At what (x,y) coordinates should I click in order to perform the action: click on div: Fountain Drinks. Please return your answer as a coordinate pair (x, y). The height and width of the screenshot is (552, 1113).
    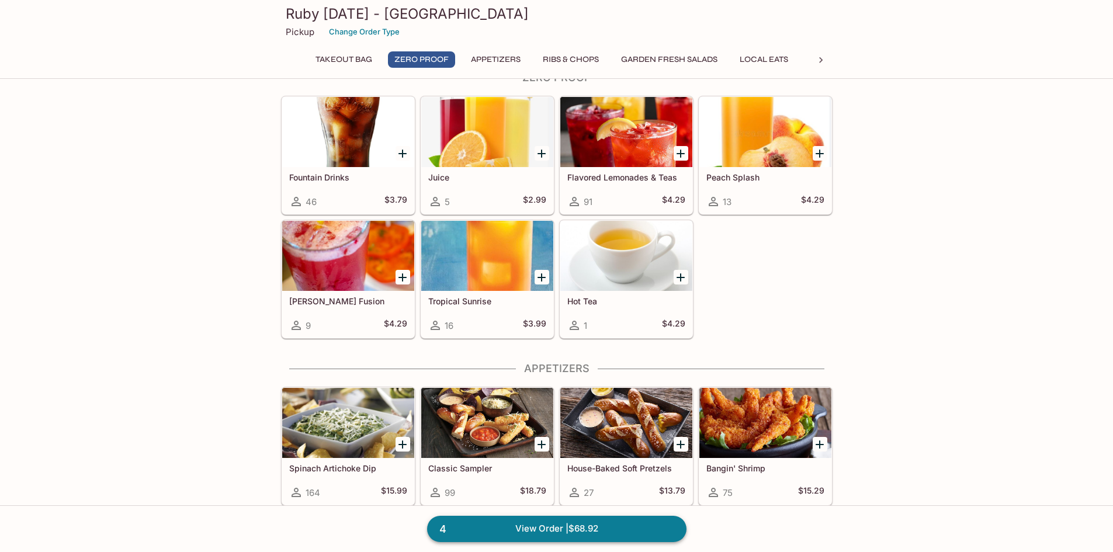
    Looking at the image, I should click on (348, 132).